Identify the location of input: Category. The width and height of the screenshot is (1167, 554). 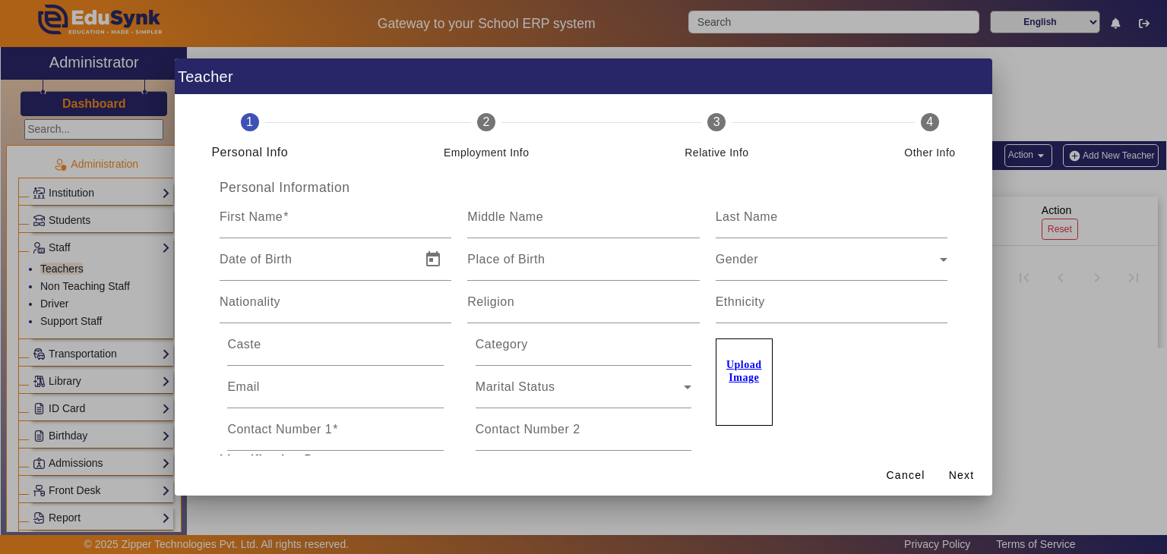
(583, 351).